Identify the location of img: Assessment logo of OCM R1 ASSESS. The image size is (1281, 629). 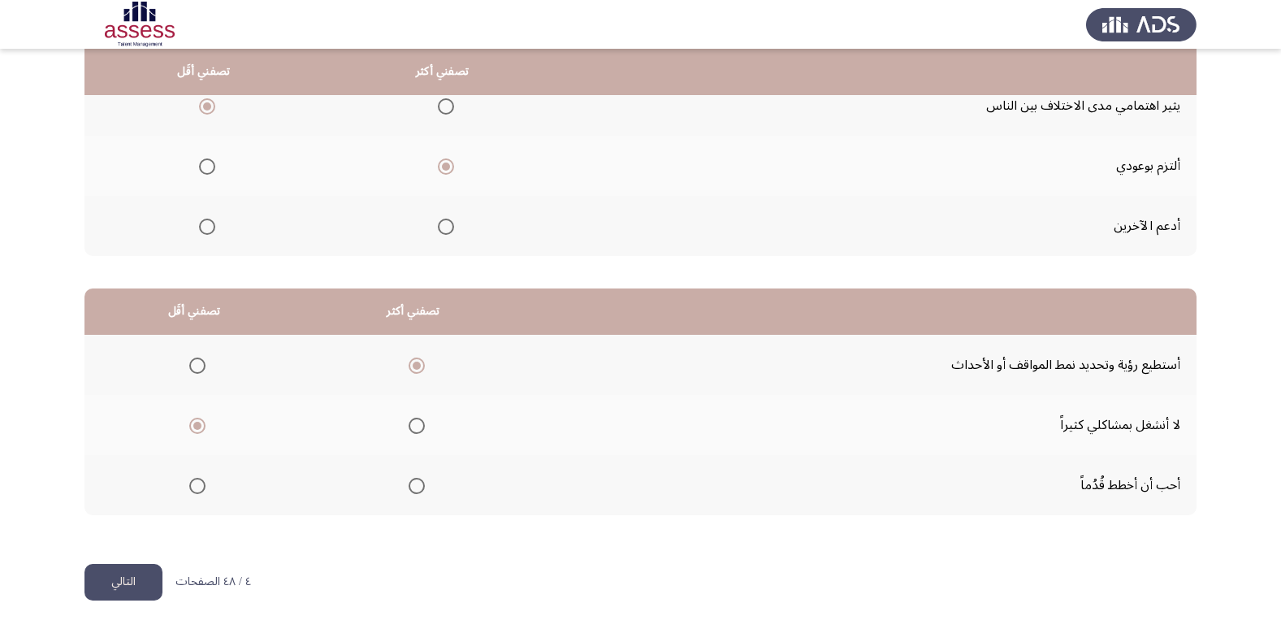
(140, 24).